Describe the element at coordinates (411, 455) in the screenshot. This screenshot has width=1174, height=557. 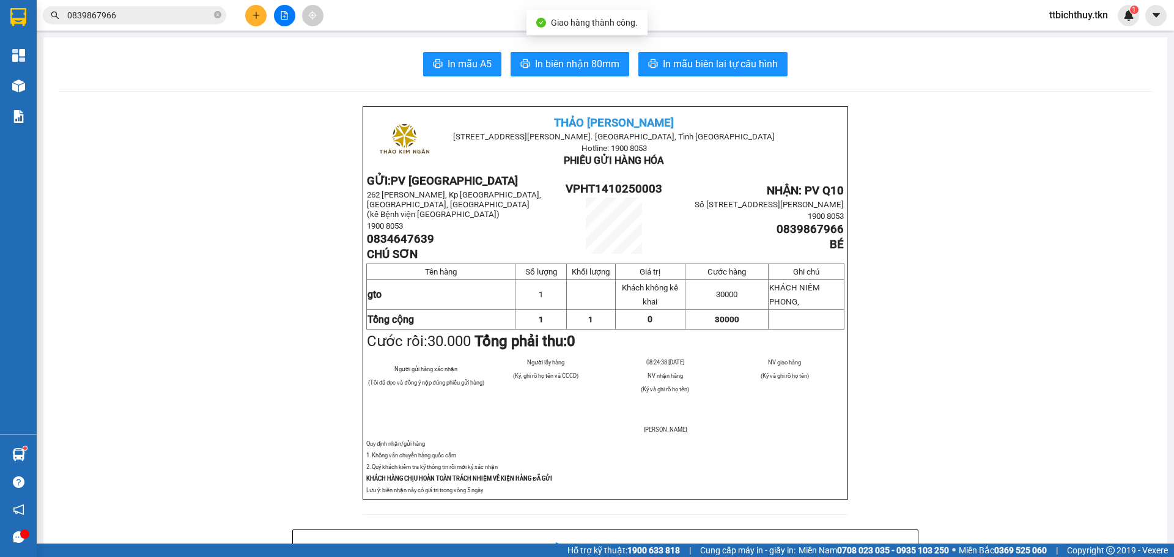
I see `span: 1. Không vân chuyển hàng quốc cấm` at that location.